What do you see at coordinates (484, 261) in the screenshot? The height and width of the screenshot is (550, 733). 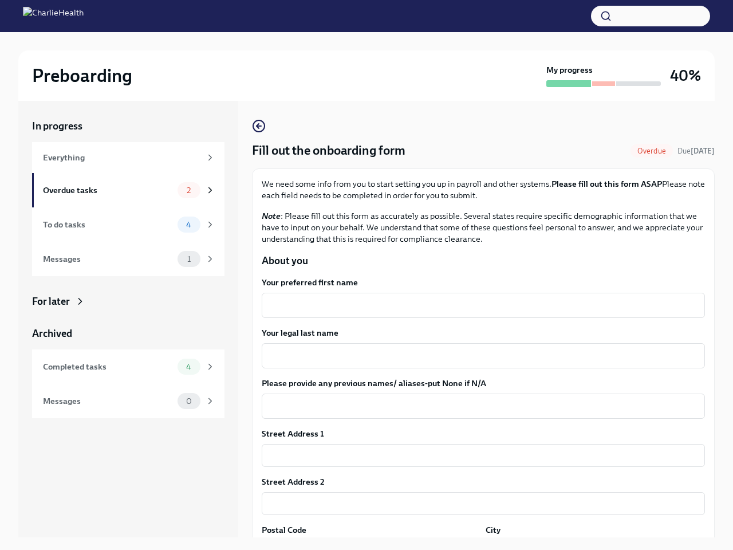 I see `p: About you` at bounding box center [484, 261].